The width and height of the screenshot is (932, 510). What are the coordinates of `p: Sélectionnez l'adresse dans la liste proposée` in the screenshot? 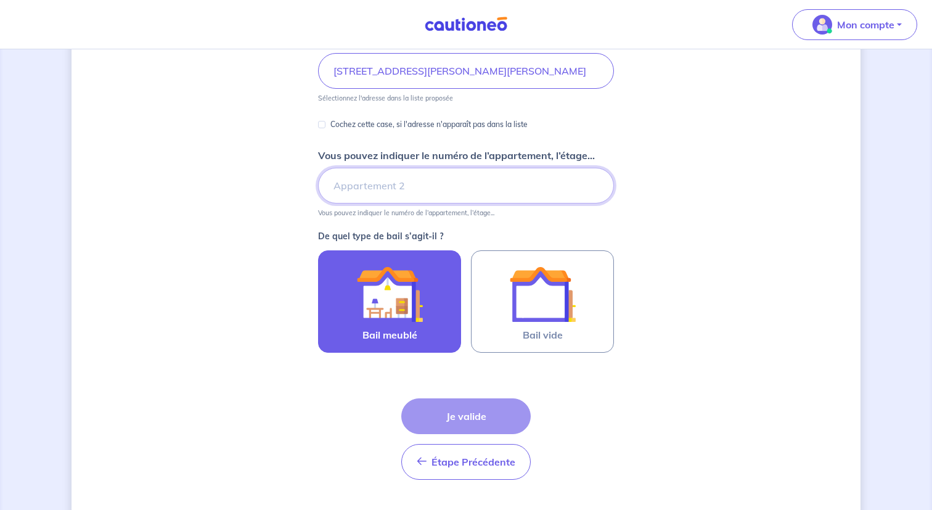 It's located at (385, 98).